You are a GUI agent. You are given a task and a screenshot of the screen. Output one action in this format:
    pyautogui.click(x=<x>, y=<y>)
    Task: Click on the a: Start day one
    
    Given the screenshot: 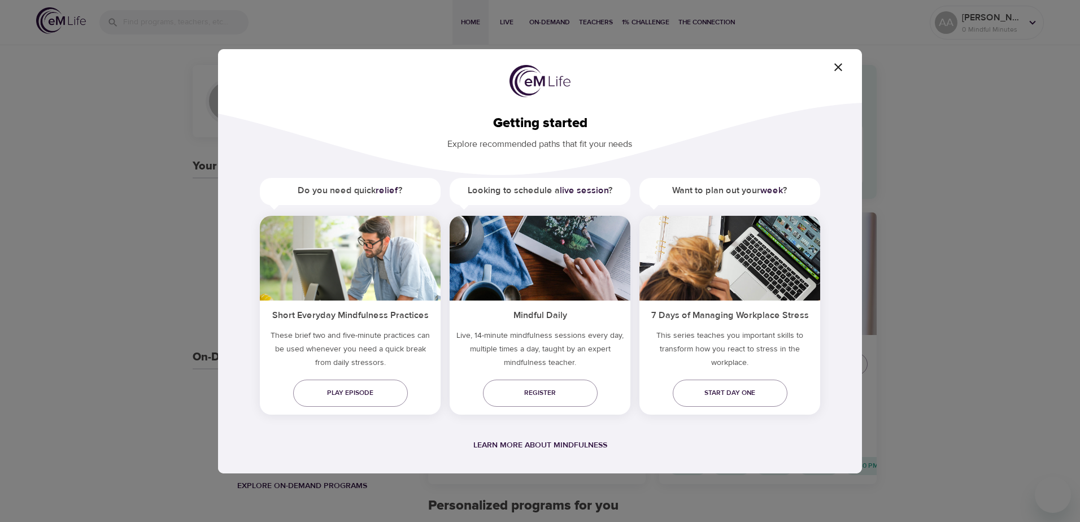 What is the action you would take?
    pyautogui.click(x=730, y=393)
    